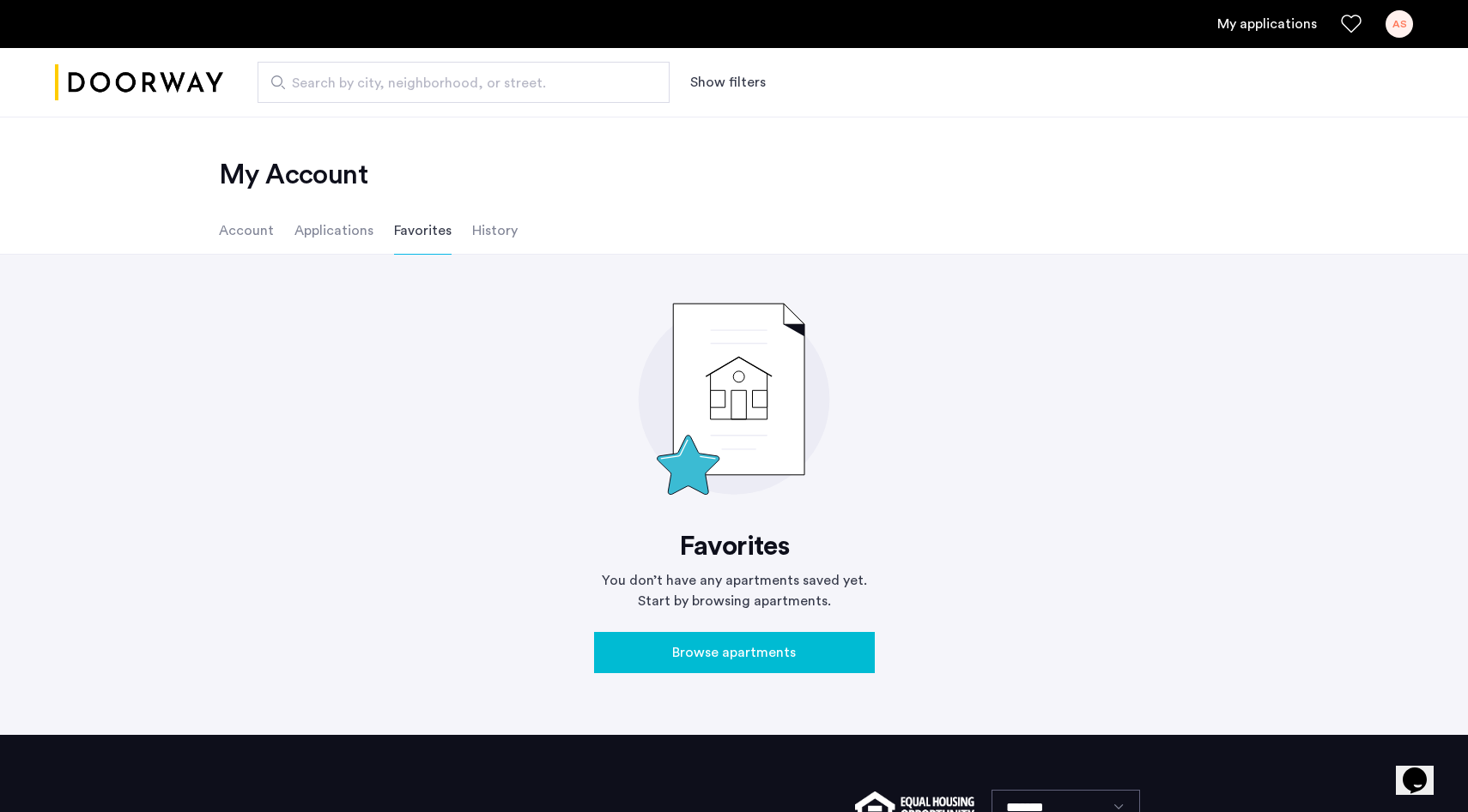 The image size is (1468, 812). I want to click on span: Browse apartments, so click(734, 652).